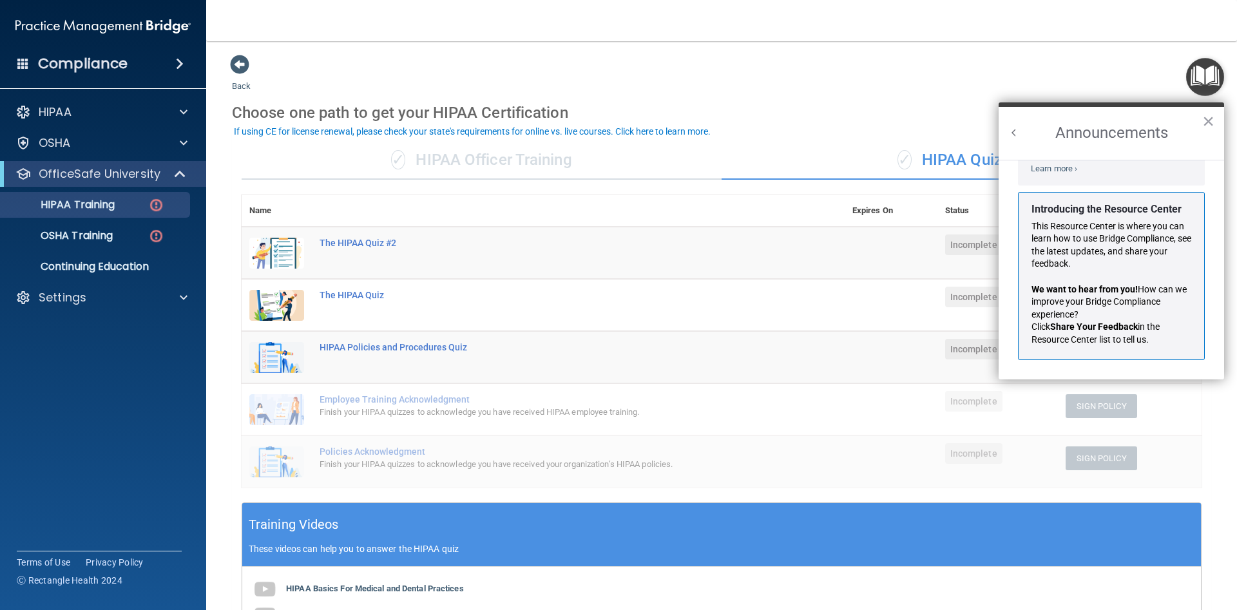 The image size is (1237, 610). I want to click on div: Policies Acknowledgment, so click(550, 452).